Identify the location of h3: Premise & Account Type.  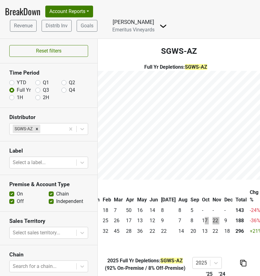
(49, 184).